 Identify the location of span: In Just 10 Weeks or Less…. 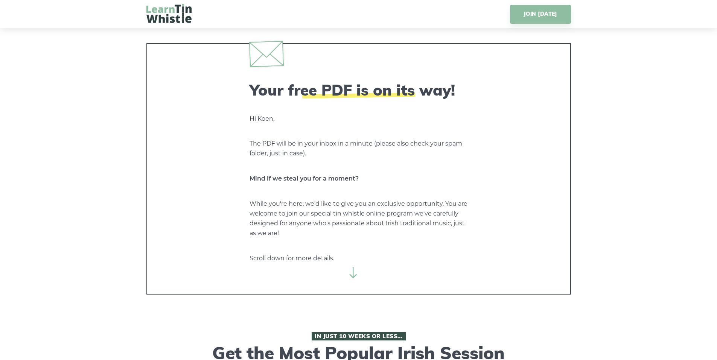
(358, 336).